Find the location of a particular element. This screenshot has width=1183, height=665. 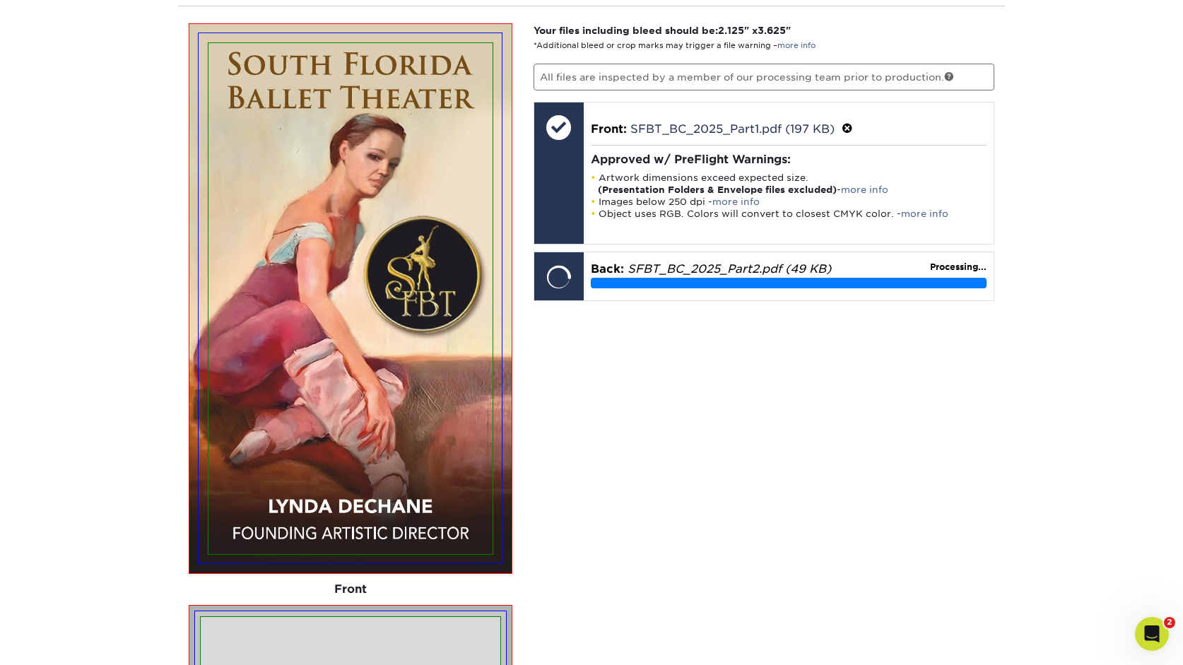

li: Images below 250 dpi - is located at coordinates (789, 201).